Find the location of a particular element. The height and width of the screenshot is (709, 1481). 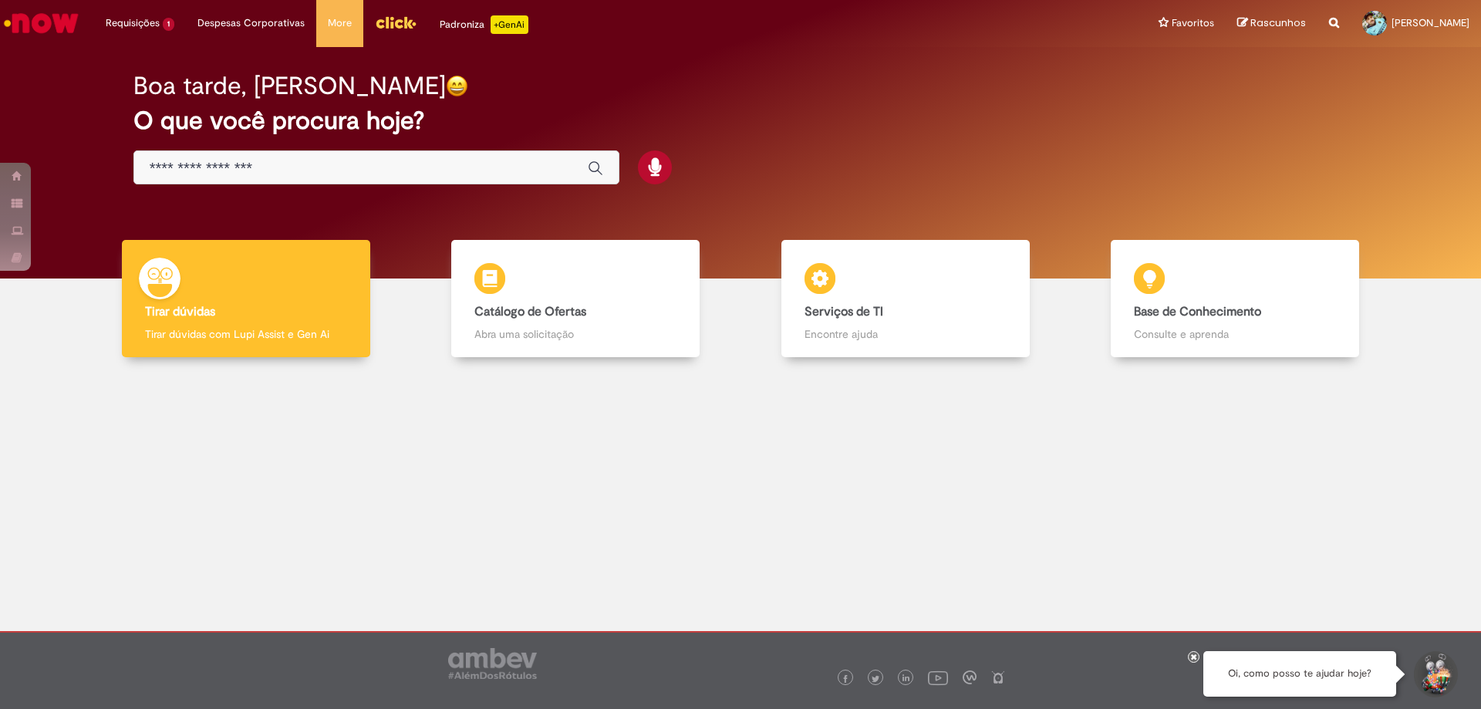

p: +GenAi is located at coordinates (509, 25).